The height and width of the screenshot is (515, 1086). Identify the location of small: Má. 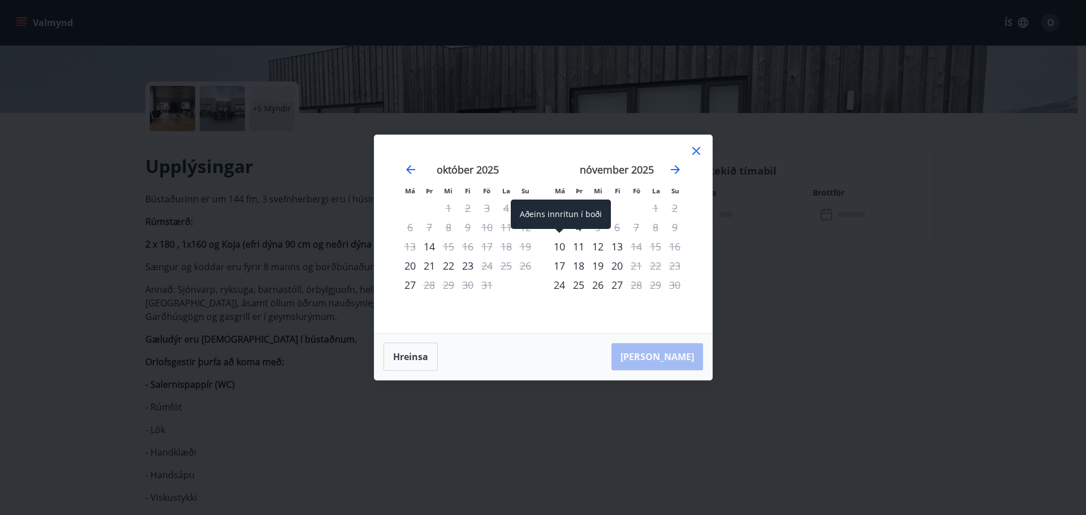
(410, 191).